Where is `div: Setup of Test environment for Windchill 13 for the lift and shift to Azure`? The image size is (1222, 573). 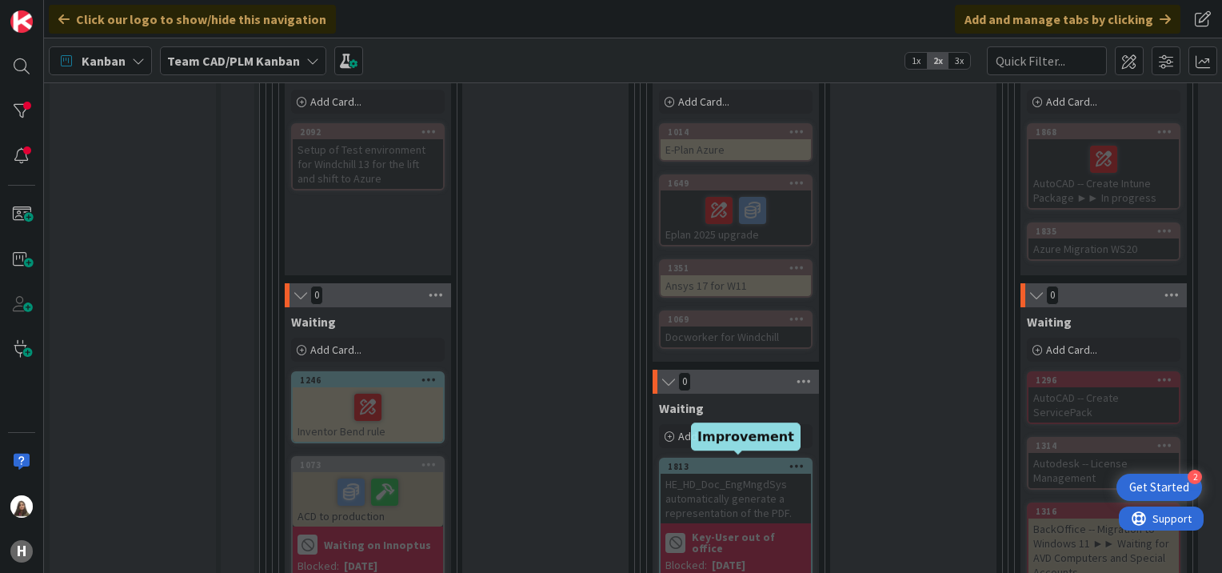 div: Setup of Test environment for Windchill 13 for the lift and shift to Azure is located at coordinates (368, 164).